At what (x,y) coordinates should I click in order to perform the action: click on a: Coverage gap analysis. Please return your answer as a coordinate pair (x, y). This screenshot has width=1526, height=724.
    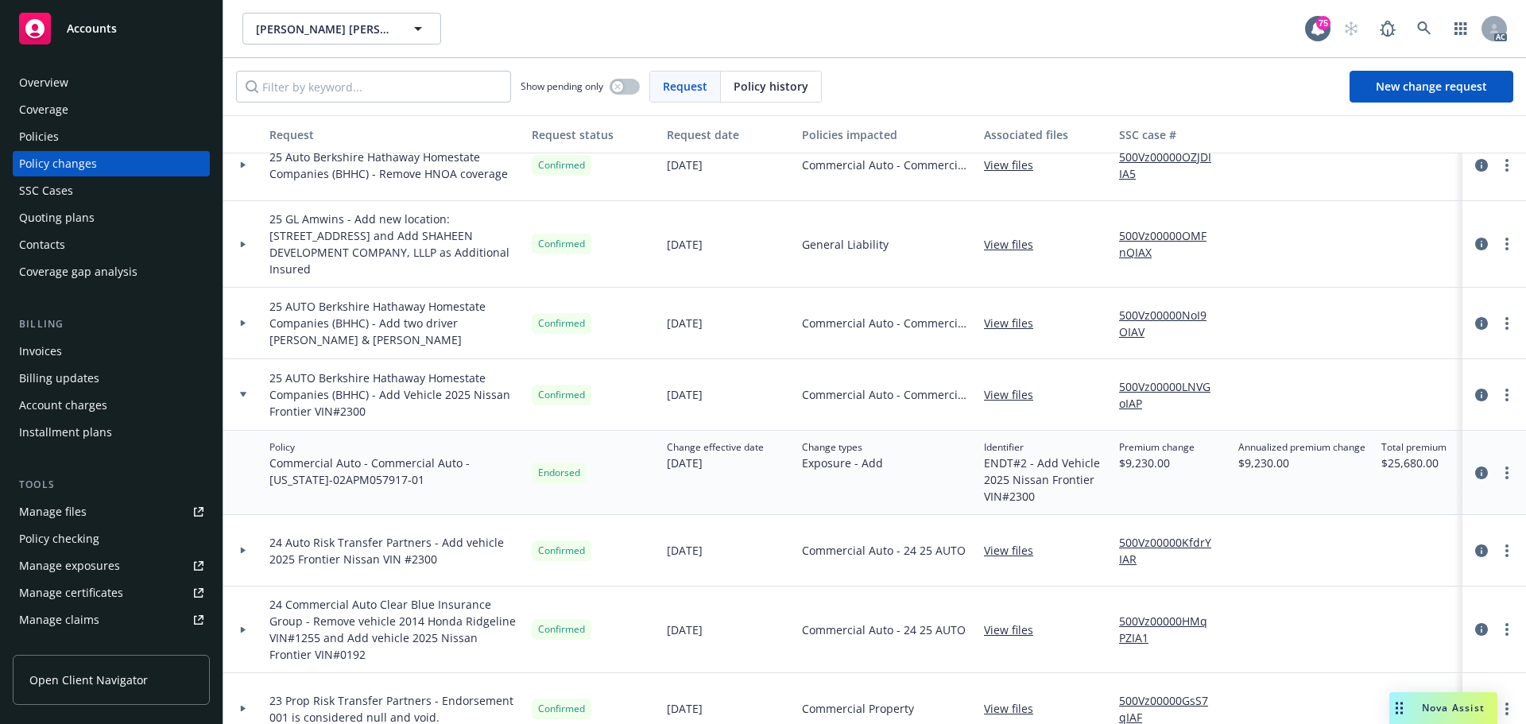
    Looking at the image, I should click on (111, 272).